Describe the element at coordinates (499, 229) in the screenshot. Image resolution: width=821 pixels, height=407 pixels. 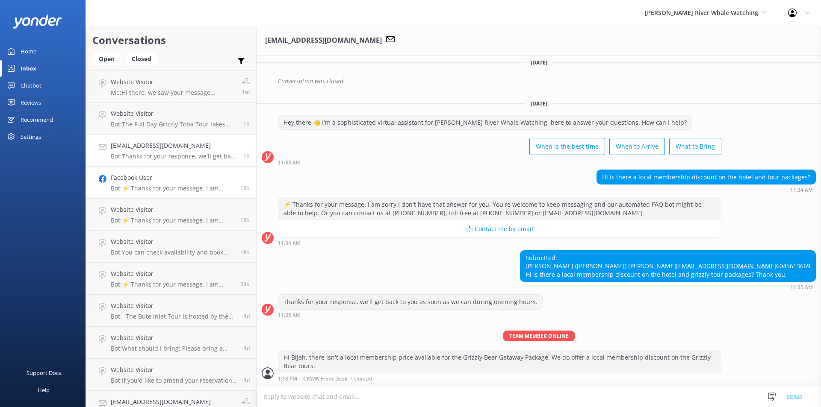
I see `button: 📩 Contact me by email` at that location.